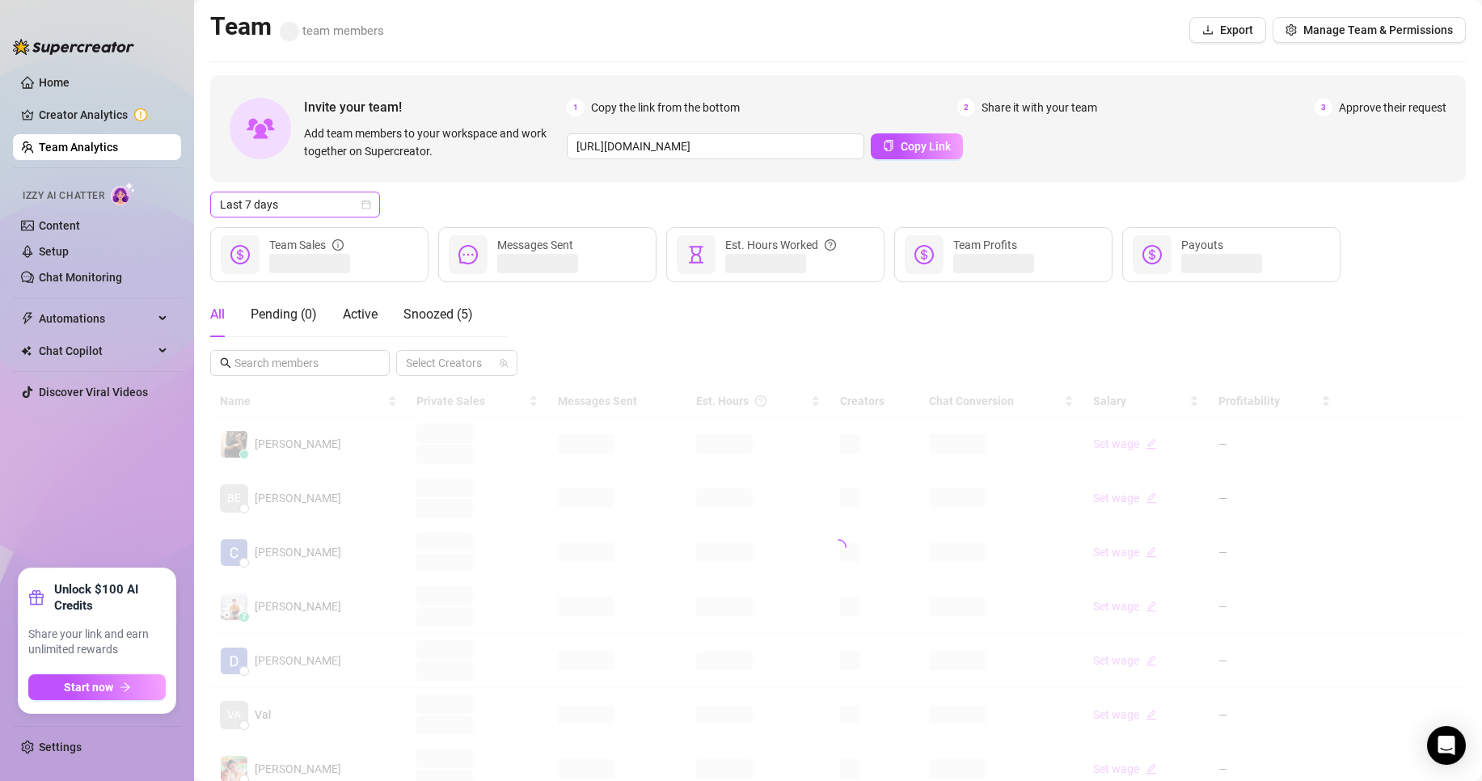  Describe the element at coordinates (54, 82) in the screenshot. I see `a: Home` at that location.